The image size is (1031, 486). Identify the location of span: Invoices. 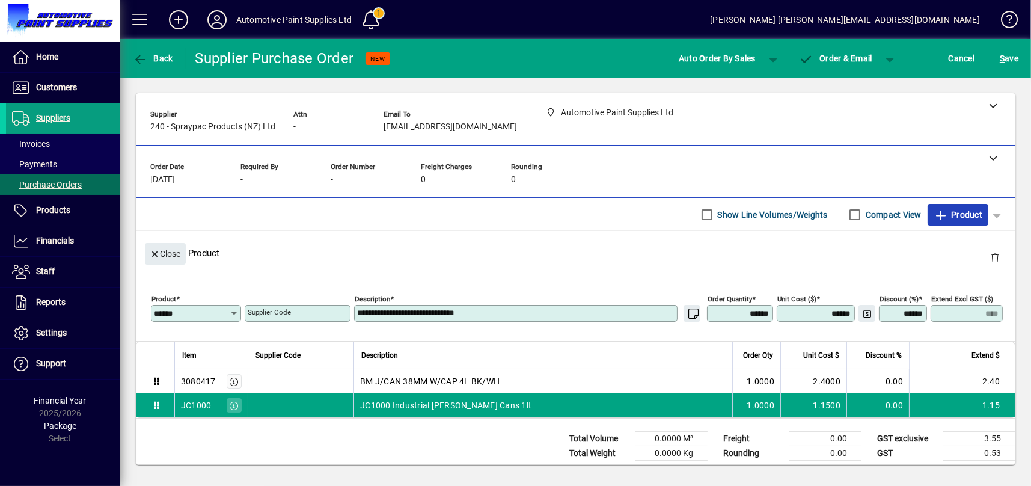
(31, 144).